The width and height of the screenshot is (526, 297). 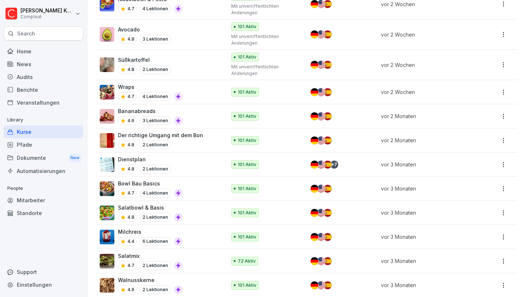 I want to click on img: svb96trxt6sc63b8ay30mum9.png, so click(x=107, y=213).